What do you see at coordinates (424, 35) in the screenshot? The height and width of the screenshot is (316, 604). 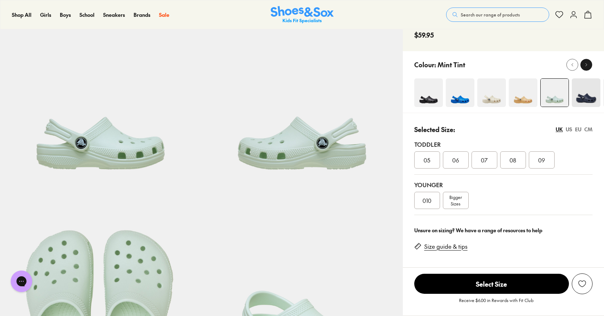 I see `span: $59.95` at bounding box center [424, 35].